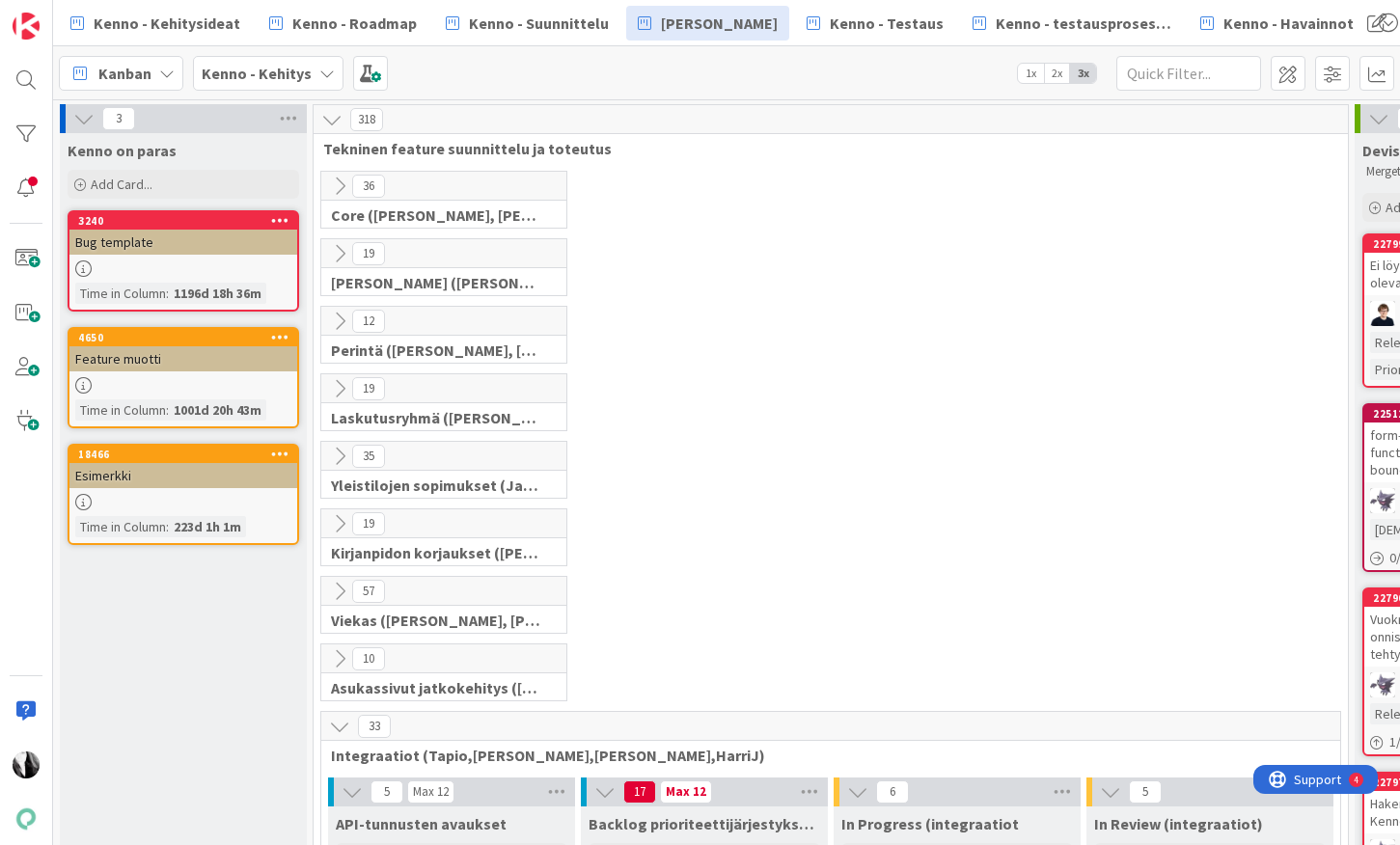 The width and height of the screenshot is (1400, 845). I want to click on span: Kenno - Roadmap, so click(354, 23).